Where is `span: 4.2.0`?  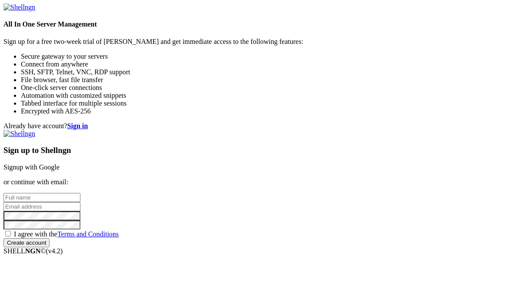
span: 4.2.0 is located at coordinates (54, 251).